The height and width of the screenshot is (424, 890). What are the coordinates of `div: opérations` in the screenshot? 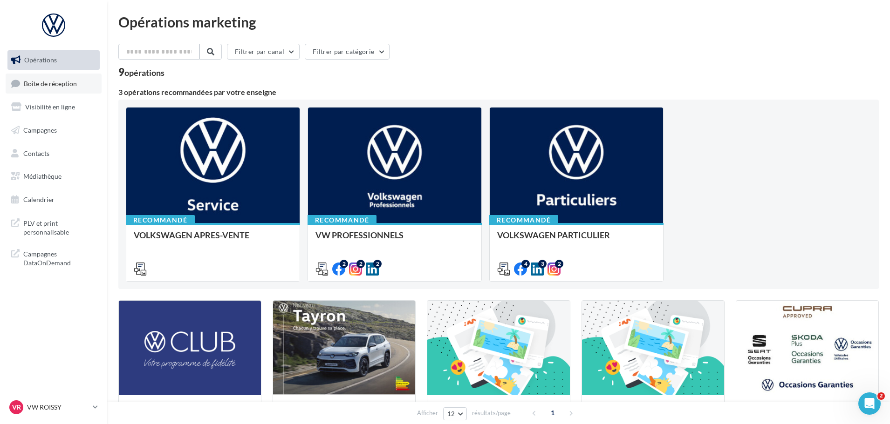 It's located at (144, 73).